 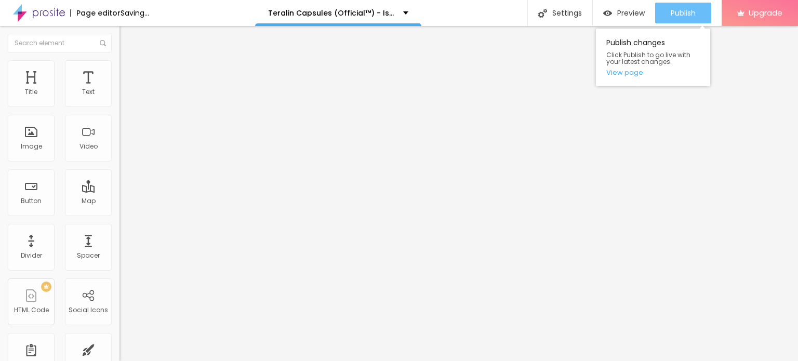 What do you see at coordinates (31, 92) in the screenshot?
I see `div: Title` at bounding box center [31, 92].